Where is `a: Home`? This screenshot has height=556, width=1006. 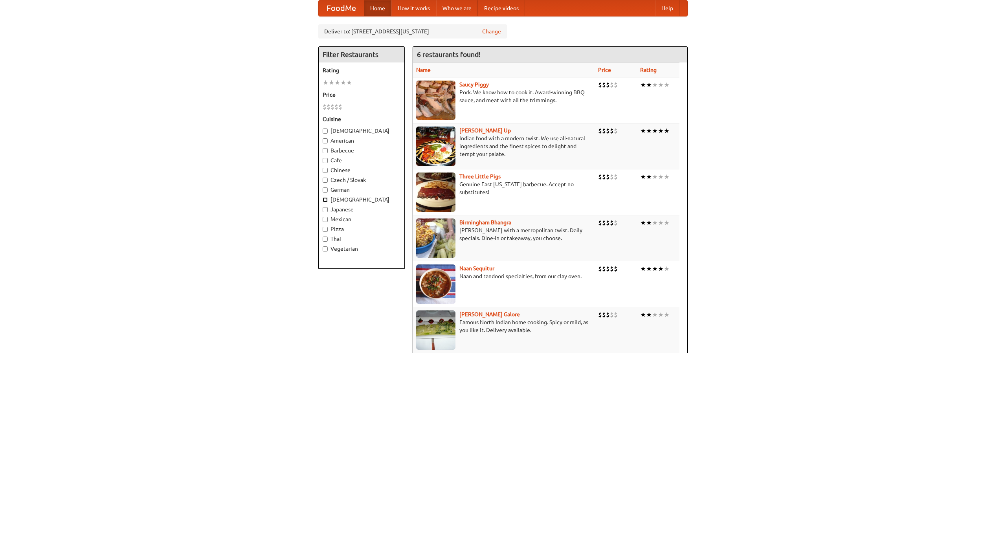
a: Home is located at coordinates (378, 8).